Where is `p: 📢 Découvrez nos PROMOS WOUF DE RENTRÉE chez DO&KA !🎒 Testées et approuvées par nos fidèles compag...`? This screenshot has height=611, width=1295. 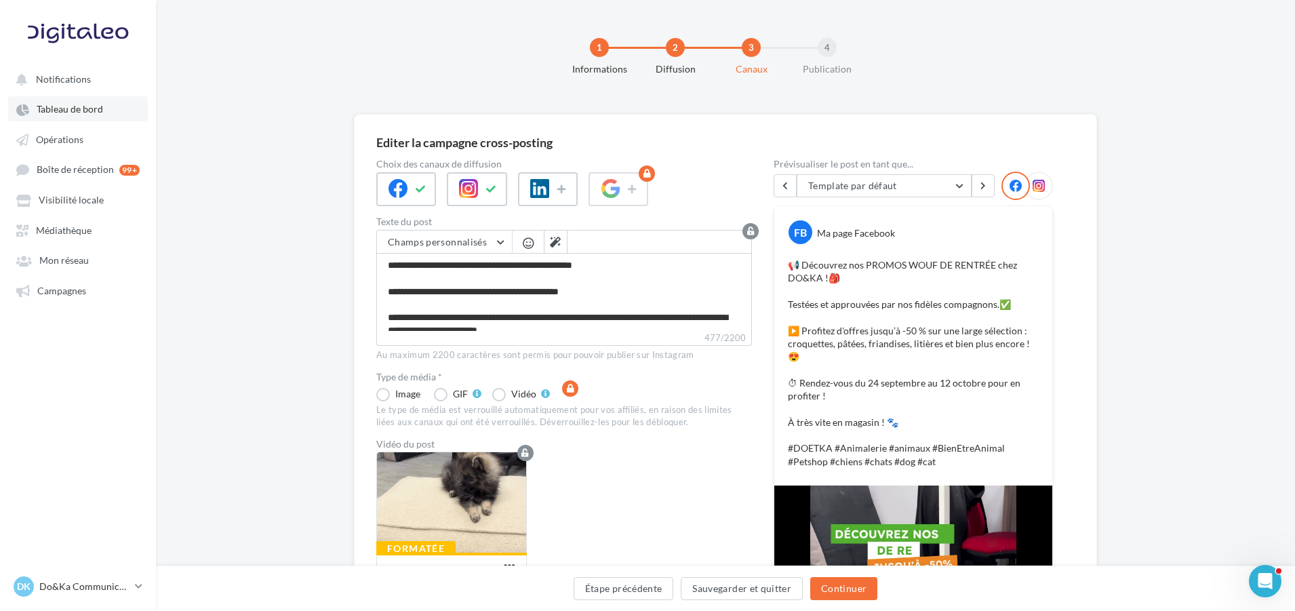 p: 📢 Découvrez nos PROMOS WOUF DE RENTRÉE chez DO&KA !🎒 Testées et approuvées par nos fidèles compag... is located at coordinates (914, 363).